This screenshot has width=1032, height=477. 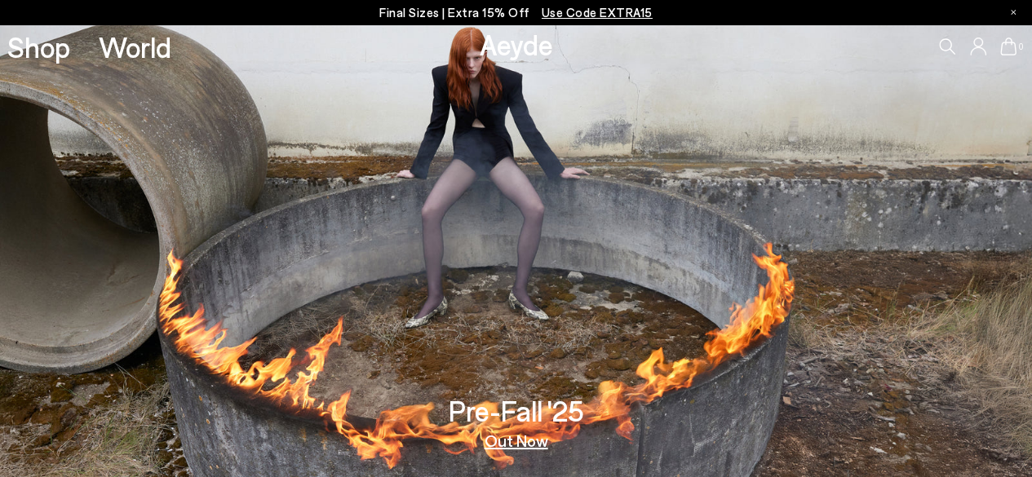 I want to click on h3: Pre-Fall '25, so click(x=516, y=410).